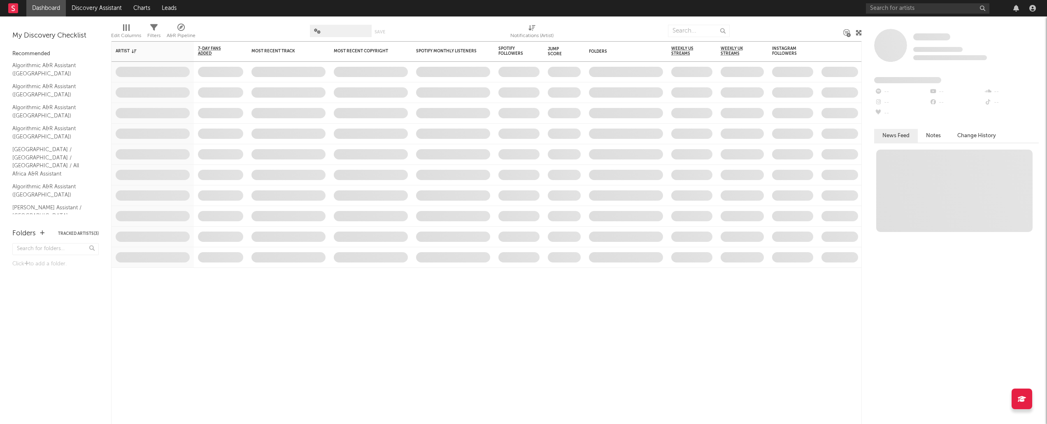 The height and width of the screenshot is (424, 1047). What do you see at coordinates (78, 233) in the screenshot?
I see `button: Tracked Artists(3)` at bounding box center [78, 233].